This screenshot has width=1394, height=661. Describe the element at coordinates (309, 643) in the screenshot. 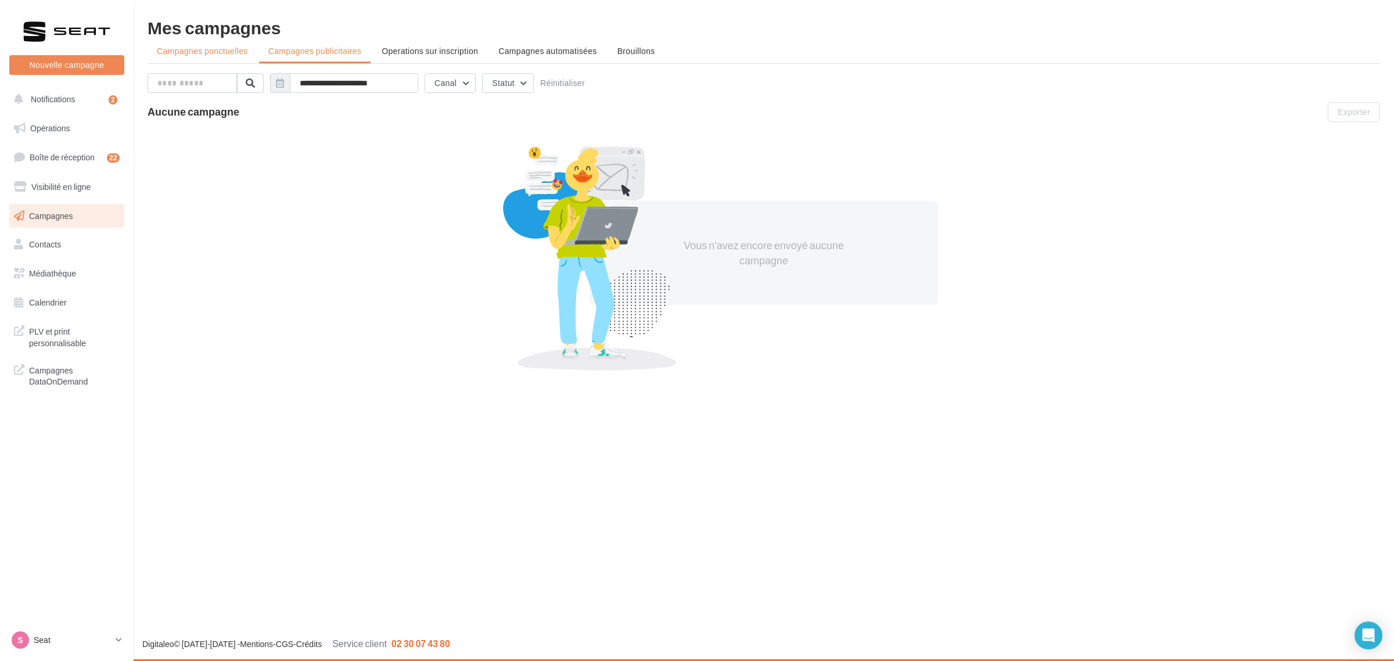

I see `a: Crédits` at that location.